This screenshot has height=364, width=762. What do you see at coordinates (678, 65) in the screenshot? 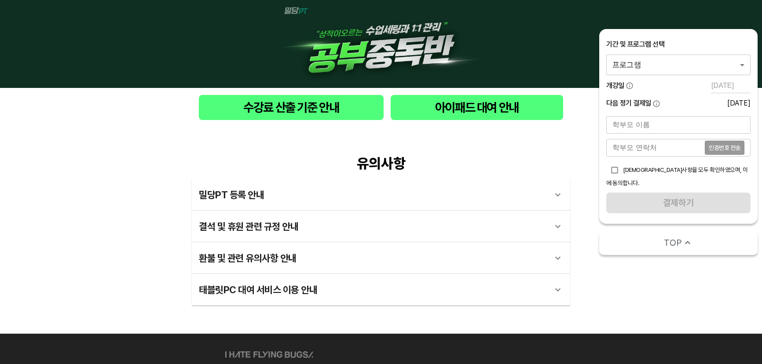
I see `div: 프로그램` at bounding box center [678, 65].